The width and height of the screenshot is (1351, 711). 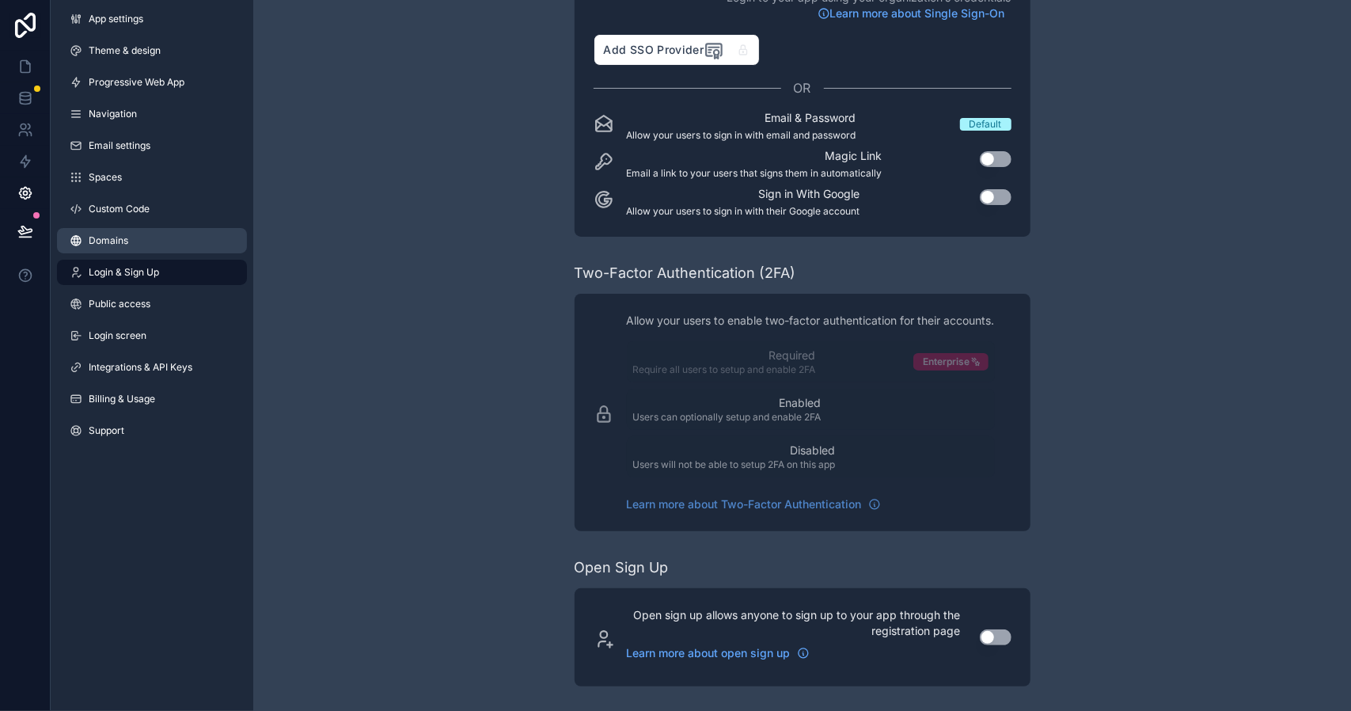 What do you see at coordinates (152, 304) in the screenshot?
I see `a: Public access` at bounding box center [152, 304].